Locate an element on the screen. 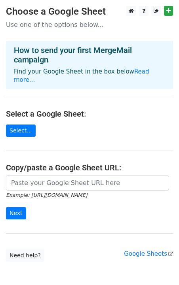 Image resolution: width=179 pixels, height=285 pixels. h4: How to send your first MergeMail campaign is located at coordinates (89, 55).